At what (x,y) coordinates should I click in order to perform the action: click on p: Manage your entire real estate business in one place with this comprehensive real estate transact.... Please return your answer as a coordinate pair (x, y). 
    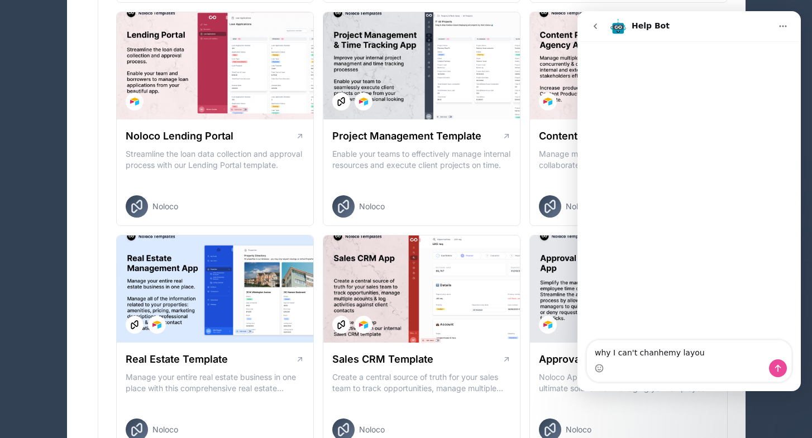
    Looking at the image, I should click on (215, 383).